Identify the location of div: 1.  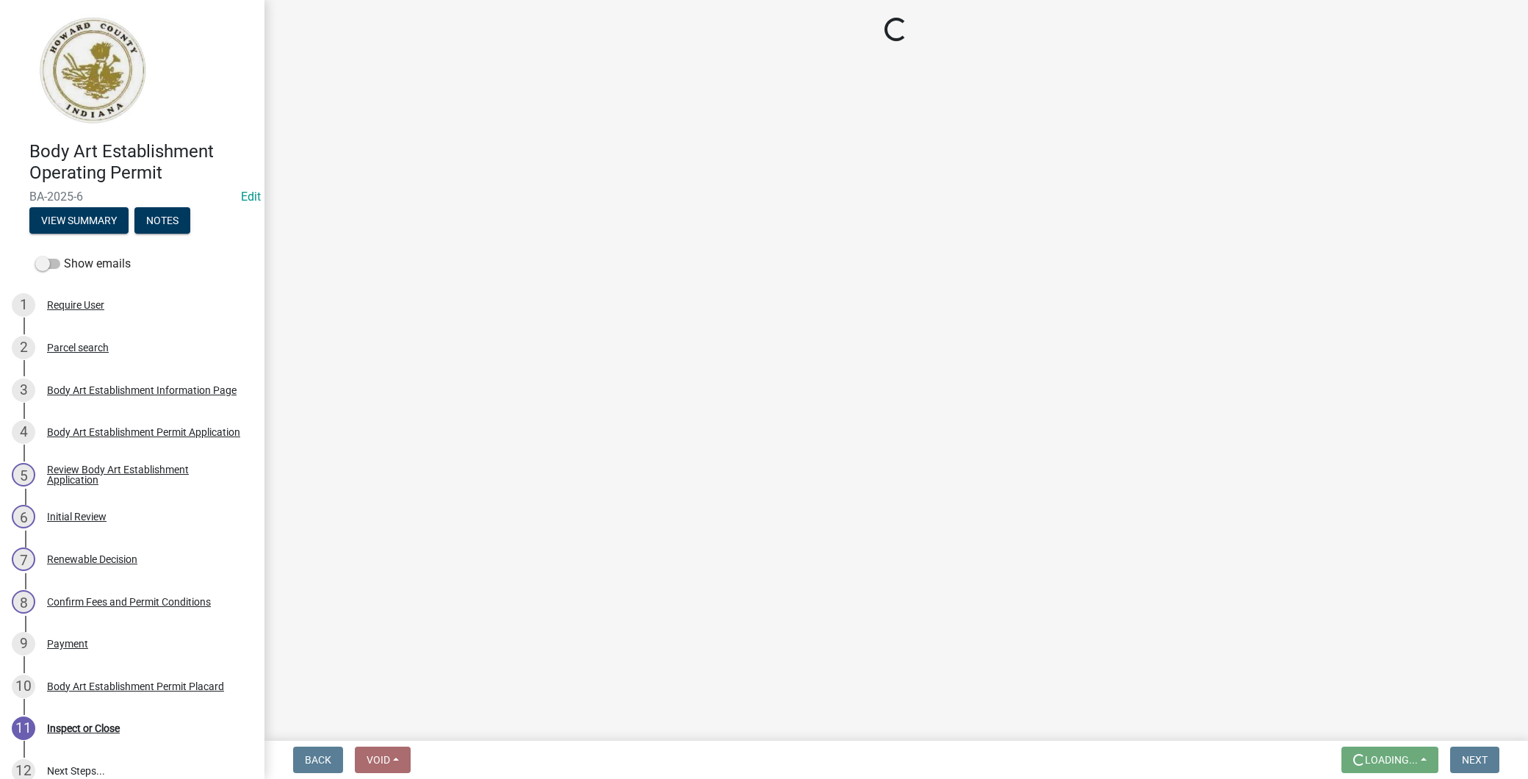
(24, 305).